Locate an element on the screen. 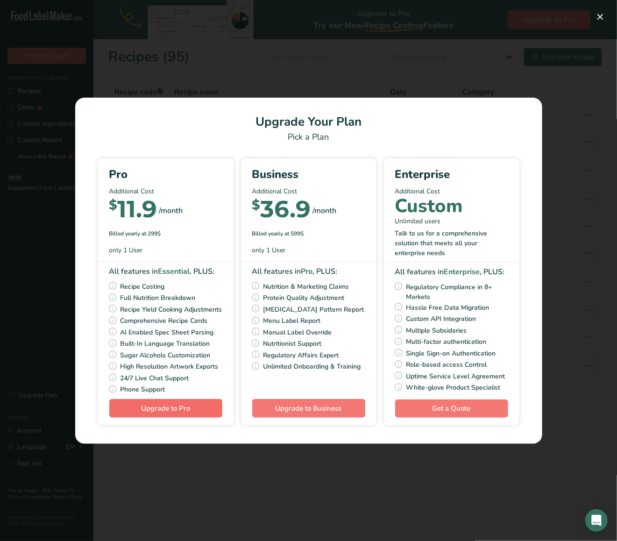  div: Enterprise is located at coordinates (452, 174).